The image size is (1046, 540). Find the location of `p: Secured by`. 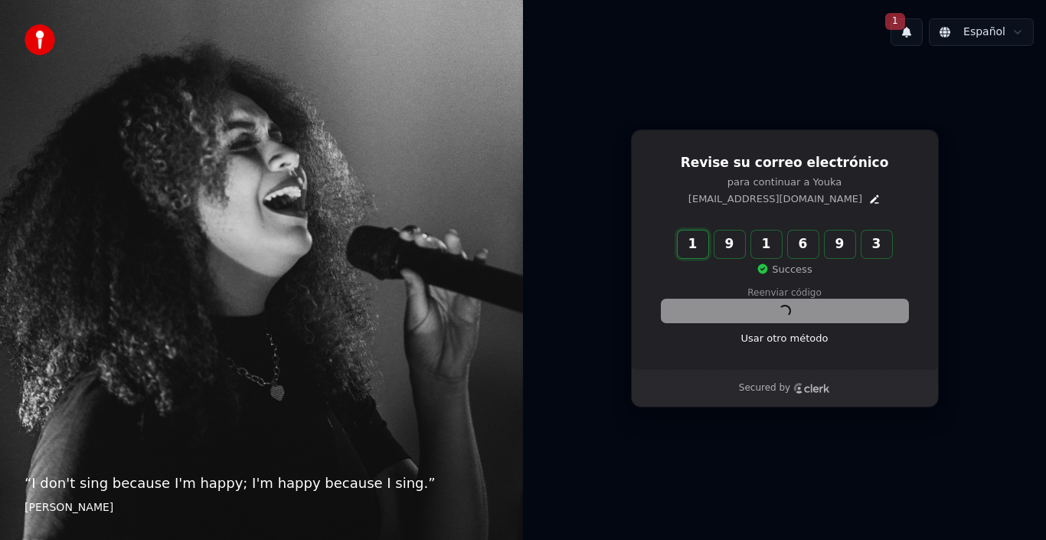

p: Secured by is located at coordinates (764, 388).